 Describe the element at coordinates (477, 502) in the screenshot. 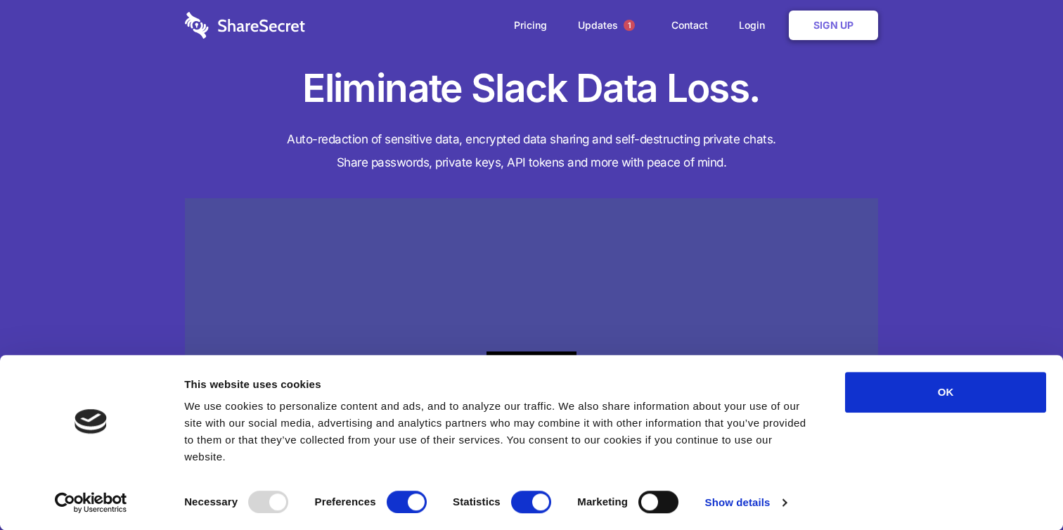

I see `strong: Statistics` at that location.